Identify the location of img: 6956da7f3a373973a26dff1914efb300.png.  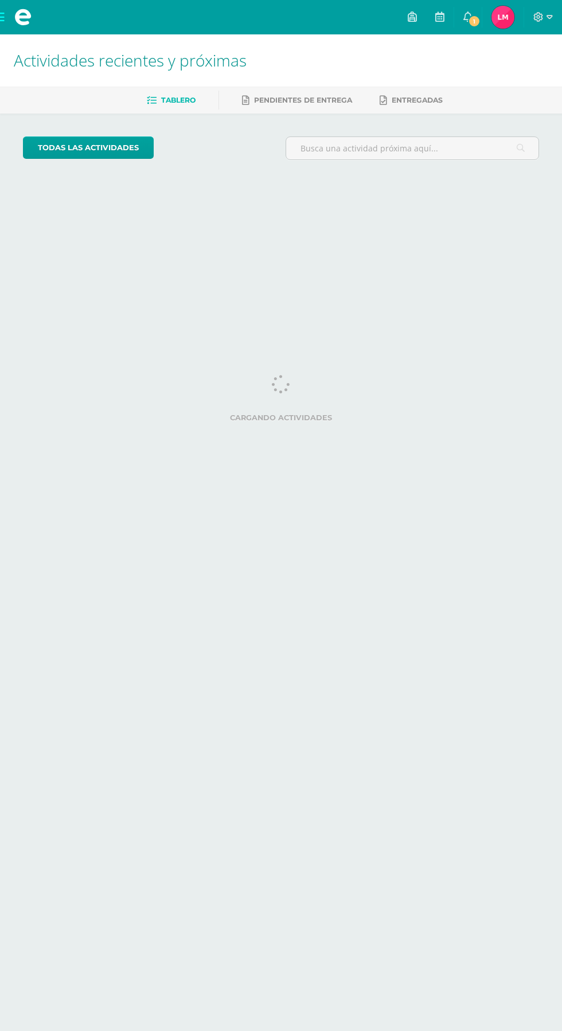
(503, 17).